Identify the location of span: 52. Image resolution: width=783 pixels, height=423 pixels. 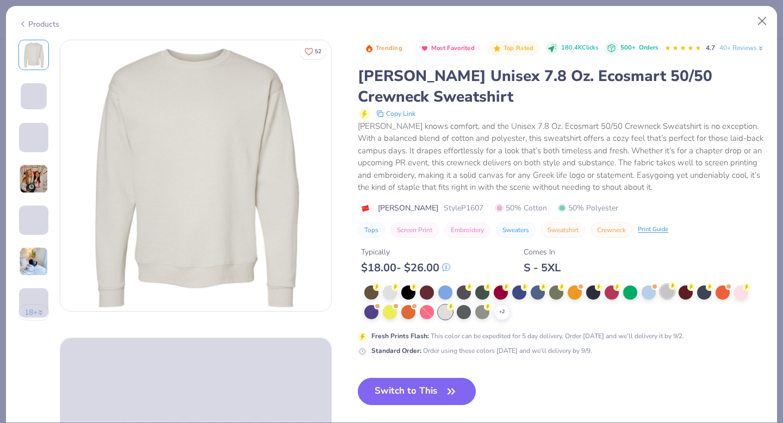
(318, 52).